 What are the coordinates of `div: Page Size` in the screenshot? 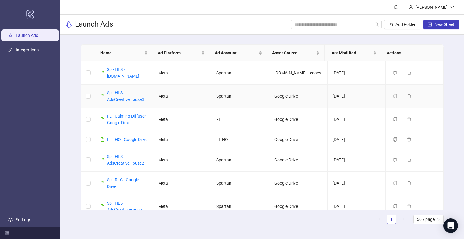 It's located at (428, 219).